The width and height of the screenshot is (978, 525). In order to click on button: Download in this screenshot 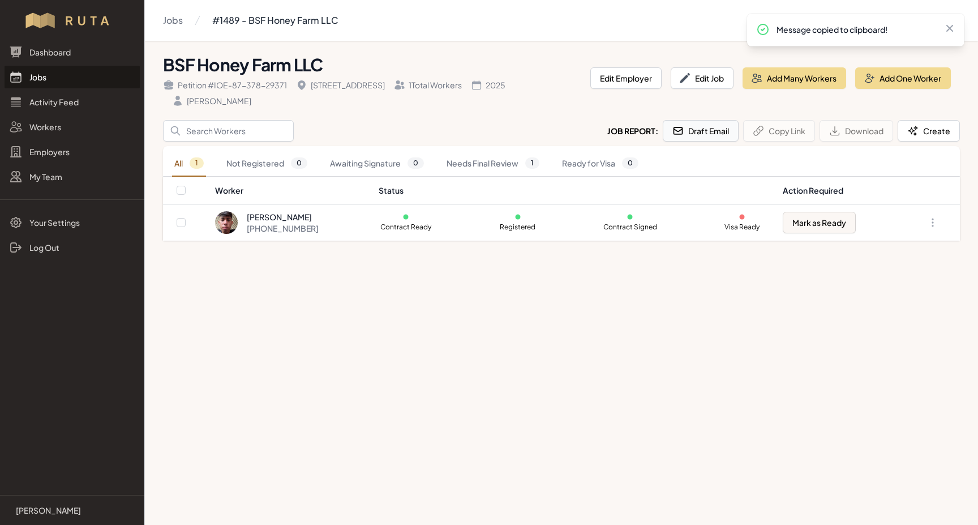, I will do `click(856, 131)`.